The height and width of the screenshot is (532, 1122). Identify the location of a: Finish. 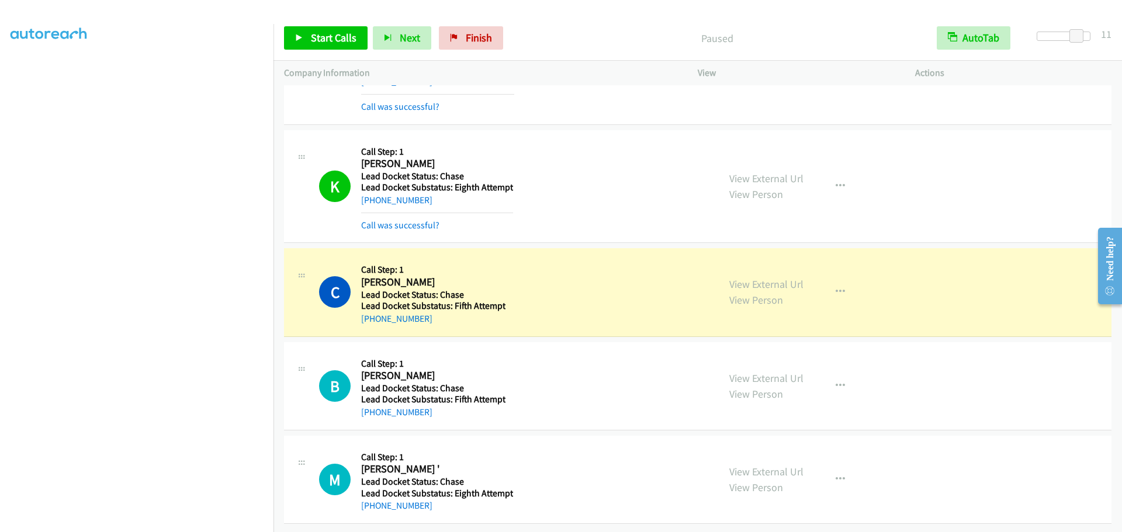
(471, 38).